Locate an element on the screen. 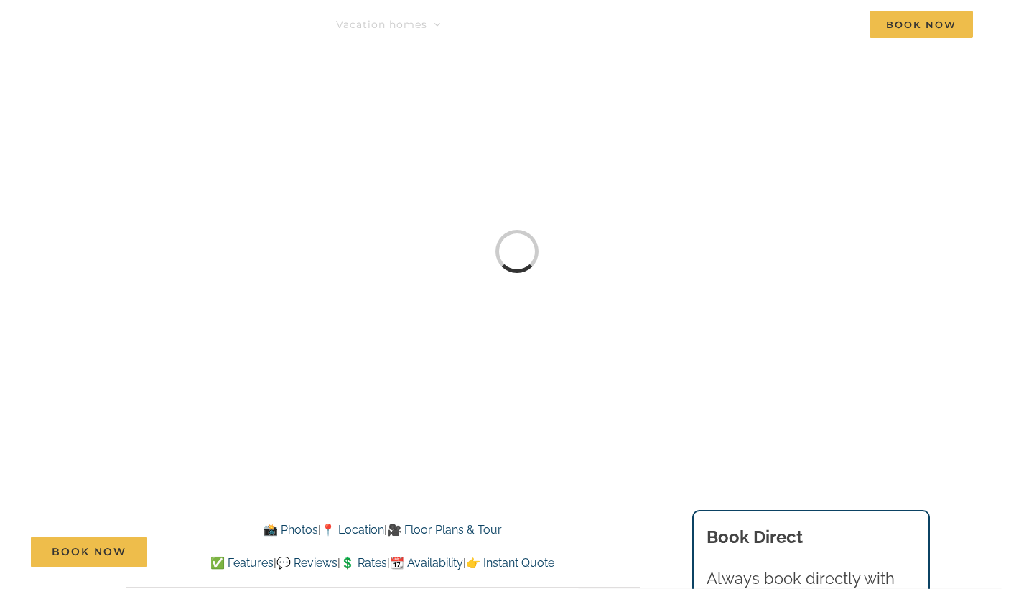 This screenshot has width=1034, height=589. span: Deals & More is located at coordinates (628, 24).